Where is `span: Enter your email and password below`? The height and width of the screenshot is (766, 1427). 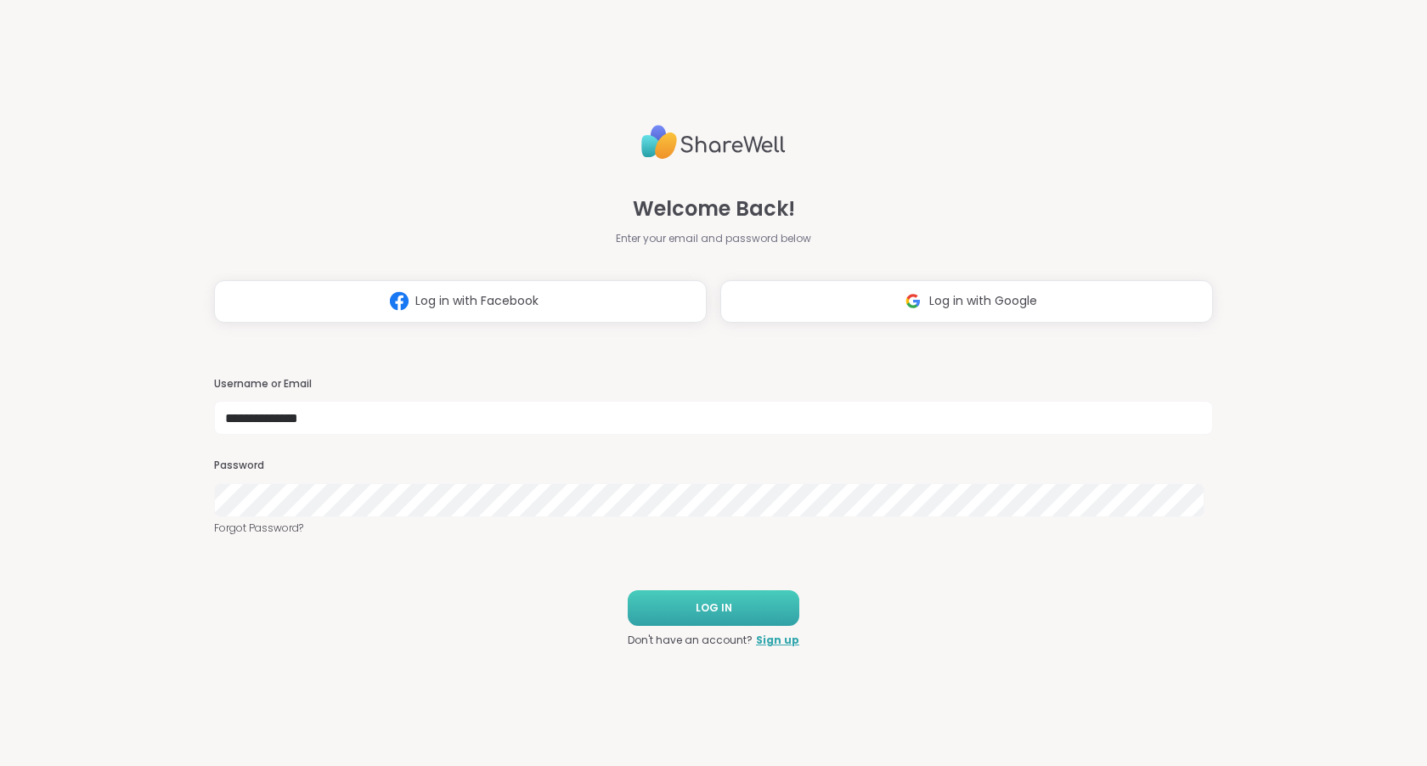
span: Enter your email and password below is located at coordinates (714, 239).